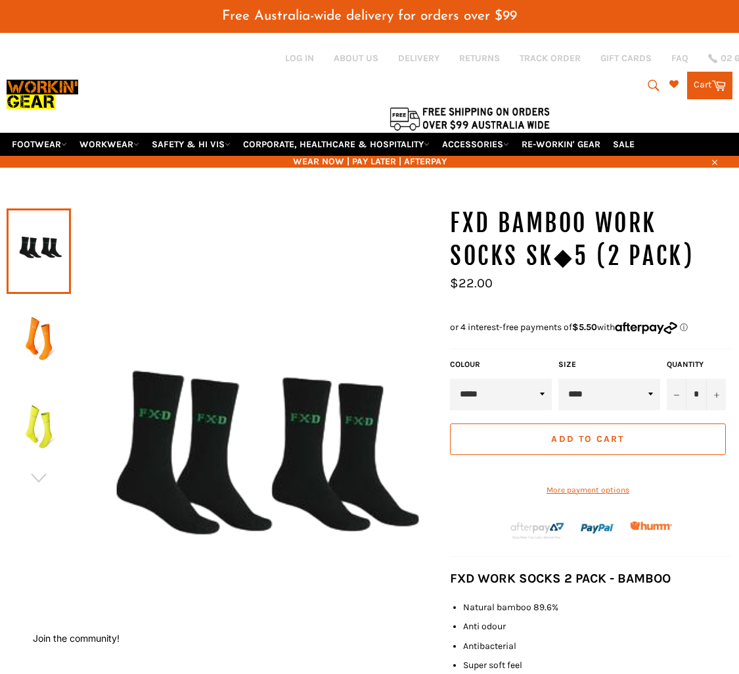  Describe the element at coordinates (677, 394) in the screenshot. I see `button: Reduce item quantity by one` at that location.